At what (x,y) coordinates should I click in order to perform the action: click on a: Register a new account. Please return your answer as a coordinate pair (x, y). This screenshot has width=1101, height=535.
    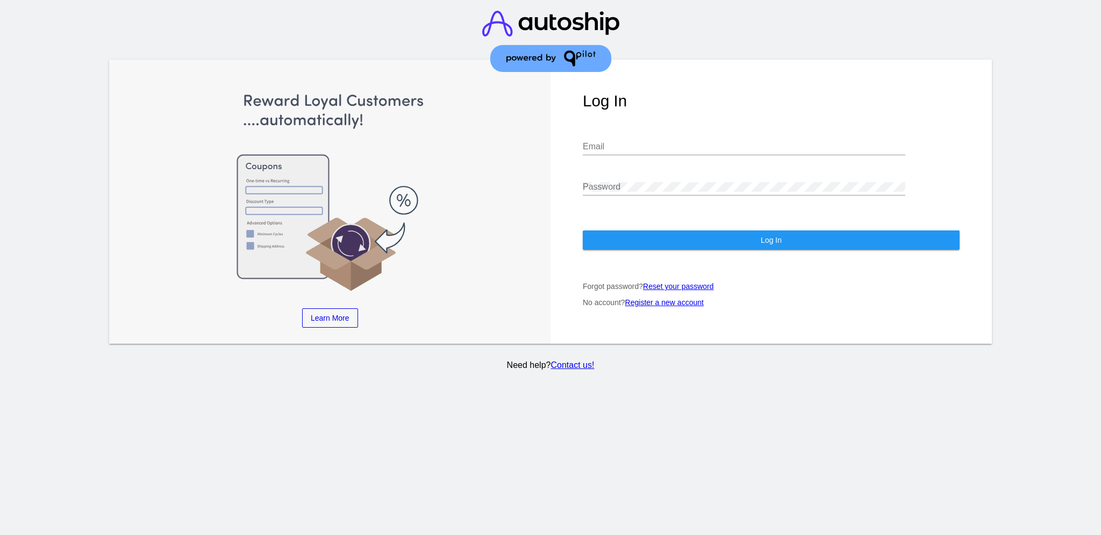
    Looking at the image, I should click on (664, 303).